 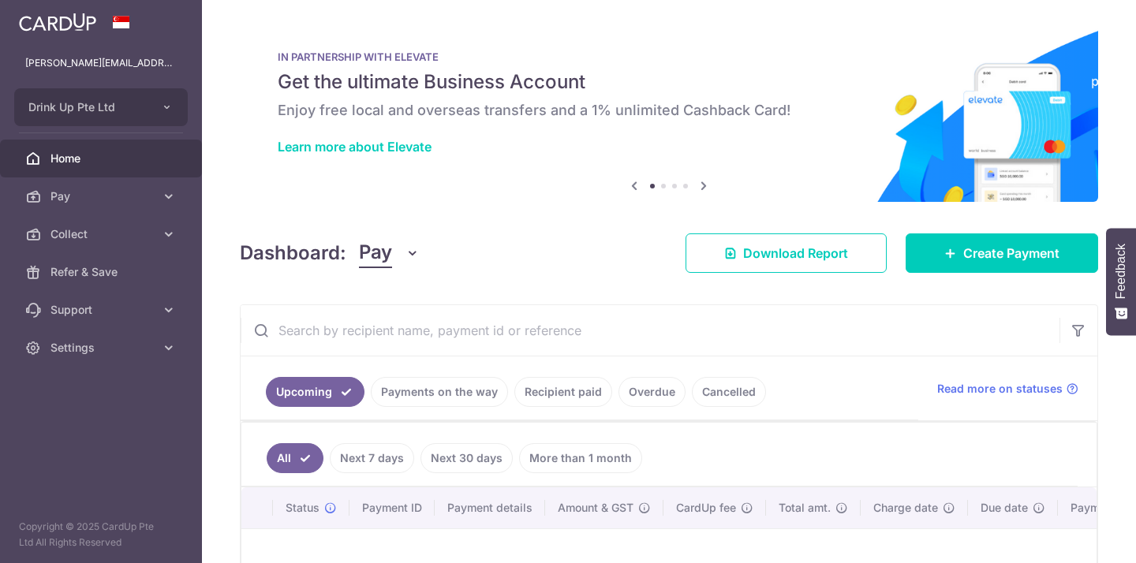 What do you see at coordinates (669, 57) in the screenshot?
I see `p: IN PARTNERSHIP WITH ELEVATE` at bounding box center [669, 57].